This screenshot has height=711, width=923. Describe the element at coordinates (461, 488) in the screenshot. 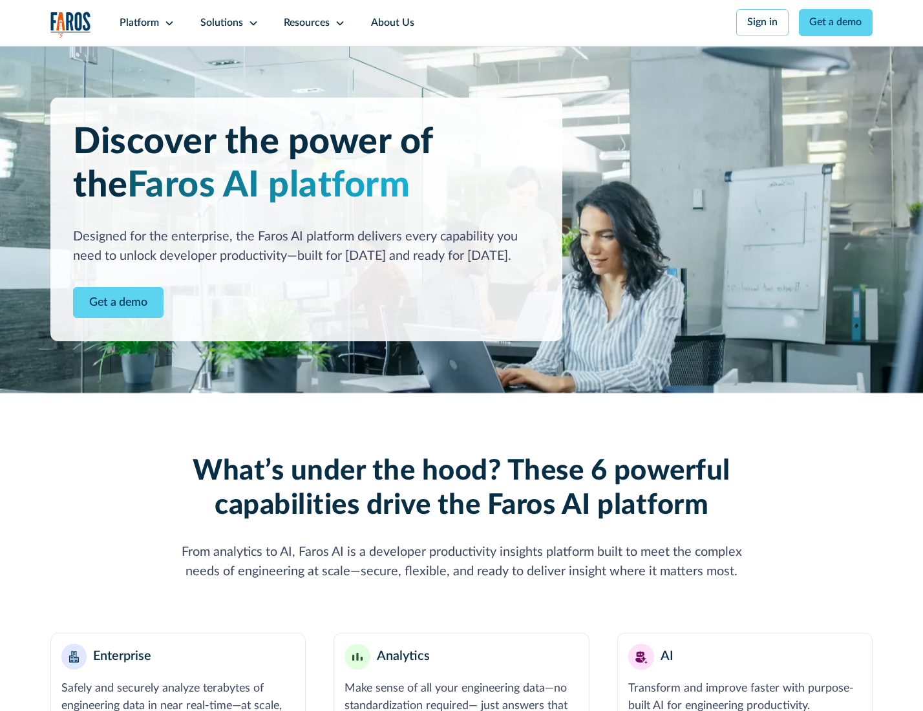

I see `h2: What’s under the hood? These 6 powerful capabilities drive the Faros AI platform` at that location.